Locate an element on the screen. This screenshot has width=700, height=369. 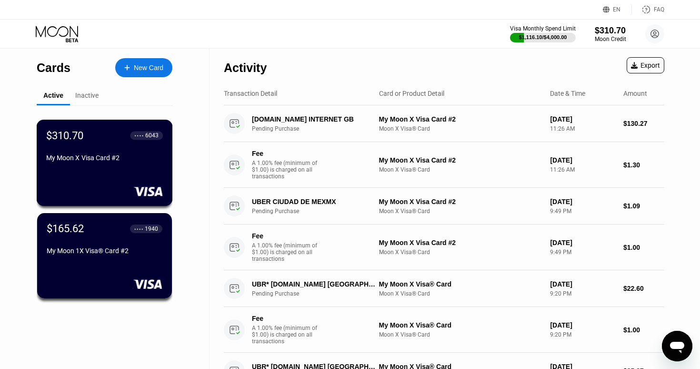
div: $22.60 is located at coordinates (644, 288).